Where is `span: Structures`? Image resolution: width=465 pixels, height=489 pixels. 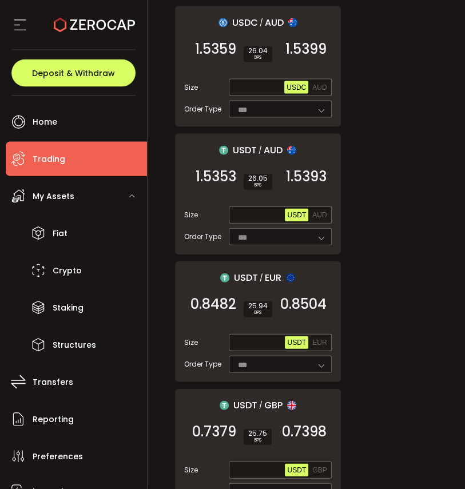
span: Structures is located at coordinates (74, 345).